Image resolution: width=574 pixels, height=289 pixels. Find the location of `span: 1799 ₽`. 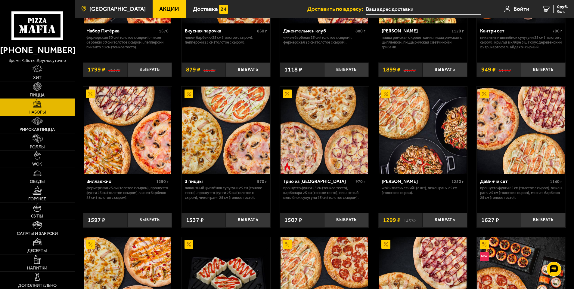

span: 1799 ₽ is located at coordinates (96, 70).